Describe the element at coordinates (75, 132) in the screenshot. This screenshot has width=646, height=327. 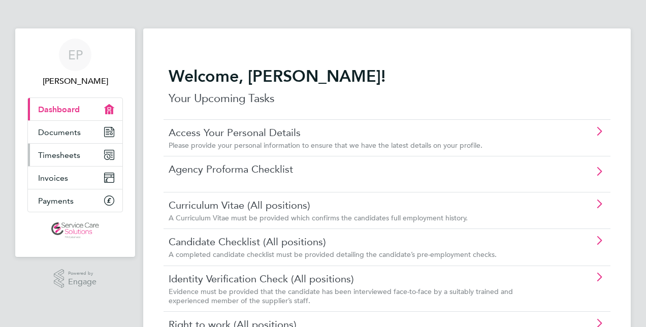
I see `a: Documents` at that location.